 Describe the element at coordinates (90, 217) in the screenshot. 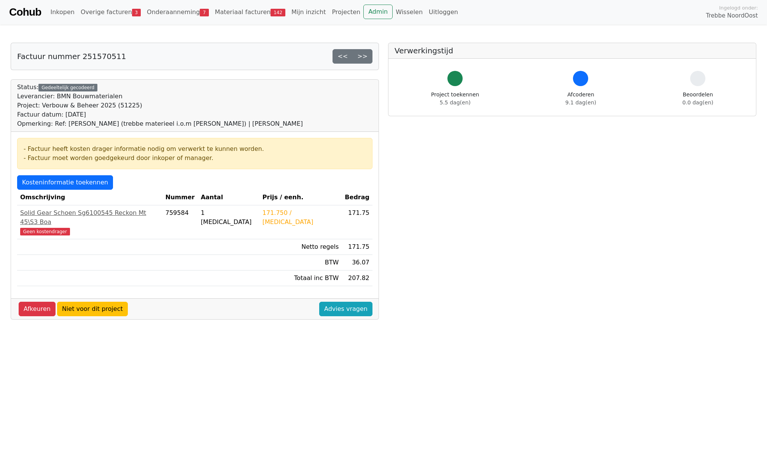

I see `div: Solid Gear Schoen Sg6100545 Reckon Mt 45\S3 Boa` at that location.